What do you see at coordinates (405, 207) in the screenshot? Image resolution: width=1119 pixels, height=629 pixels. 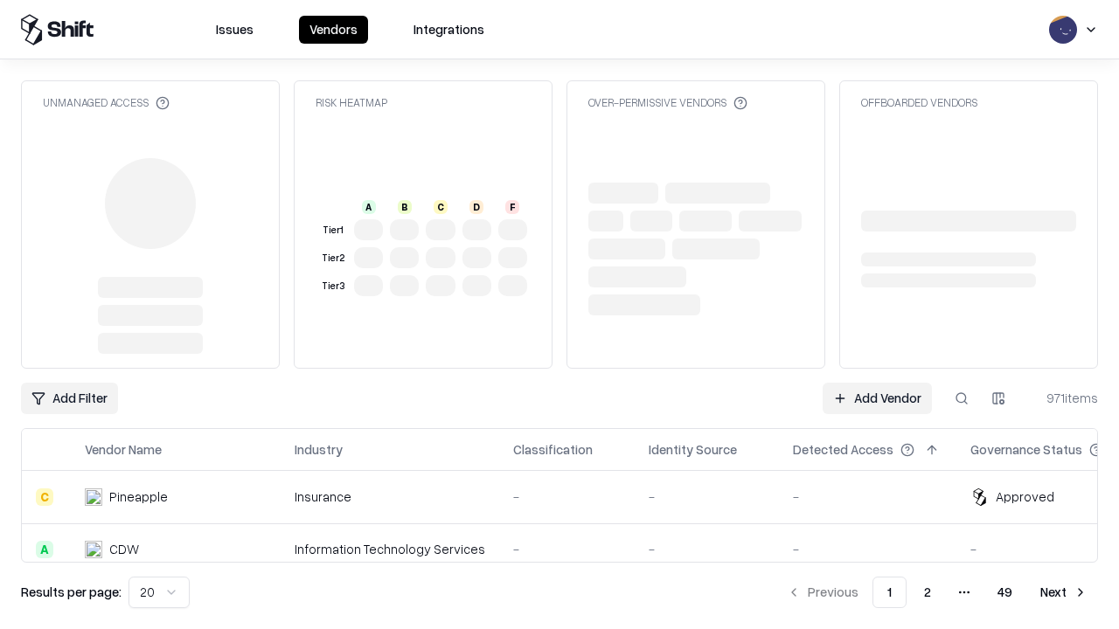 I see `div: B` at bounding box center [405, 207].